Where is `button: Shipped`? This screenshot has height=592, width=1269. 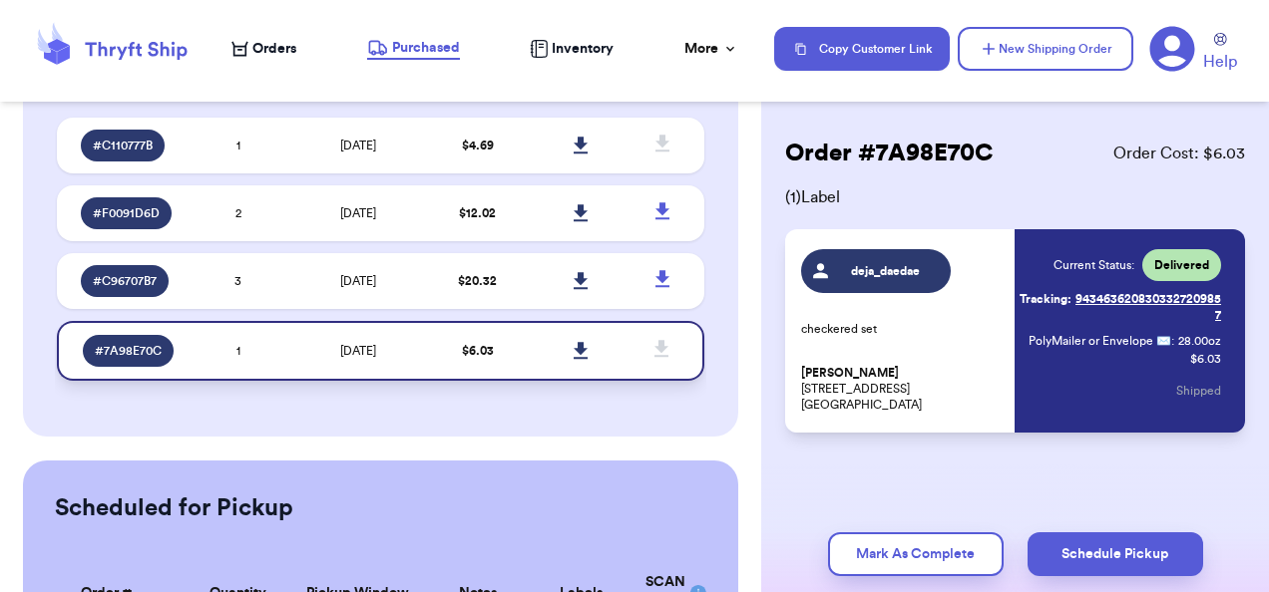 button: Shipped is located at coordinates (1198, 391).